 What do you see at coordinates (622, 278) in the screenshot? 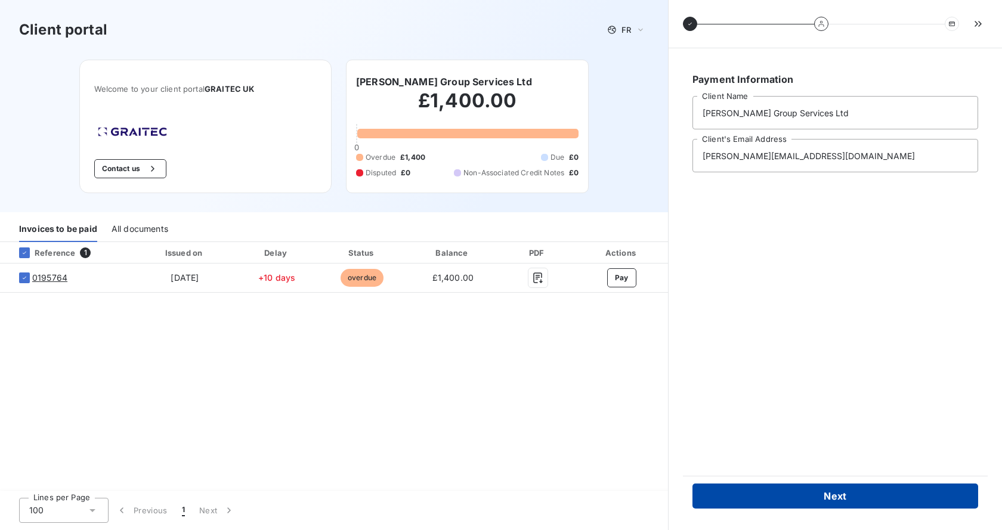
I see `button: Pay` at bounding box center [622, 278].